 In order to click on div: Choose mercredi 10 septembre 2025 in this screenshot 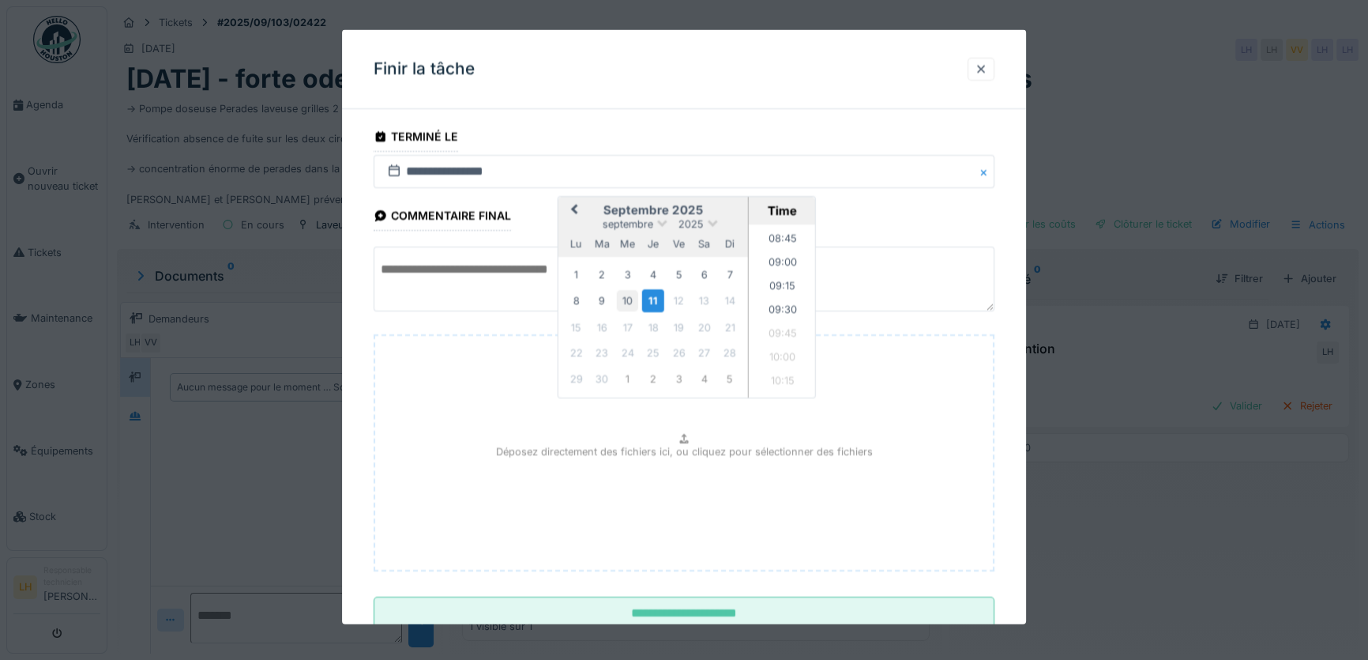, I will do `click(627, 300)`.